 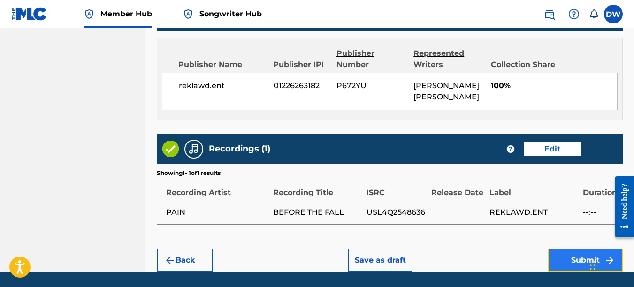 What do you see at coordinates (380, 261) in the screenshot?
I see `button: Save as draft` at bounding box center [380, 261].